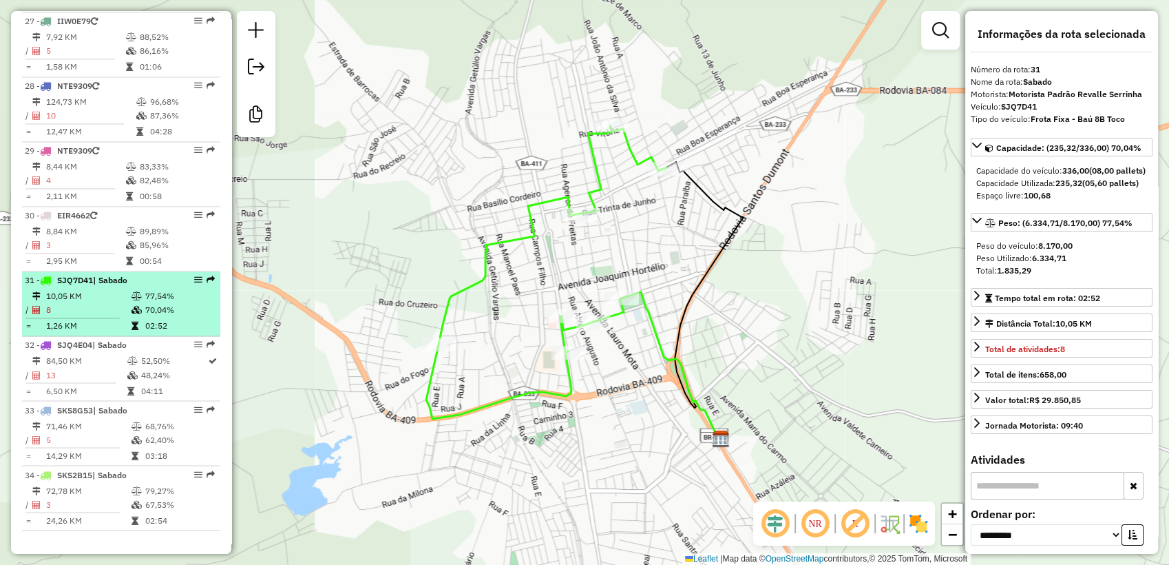 The width and height of the screenshot is (1169, 565). What do you see at coordinates (85, 51) in the screenshot?
I see `td: 5` at bounding box center [85, 51].